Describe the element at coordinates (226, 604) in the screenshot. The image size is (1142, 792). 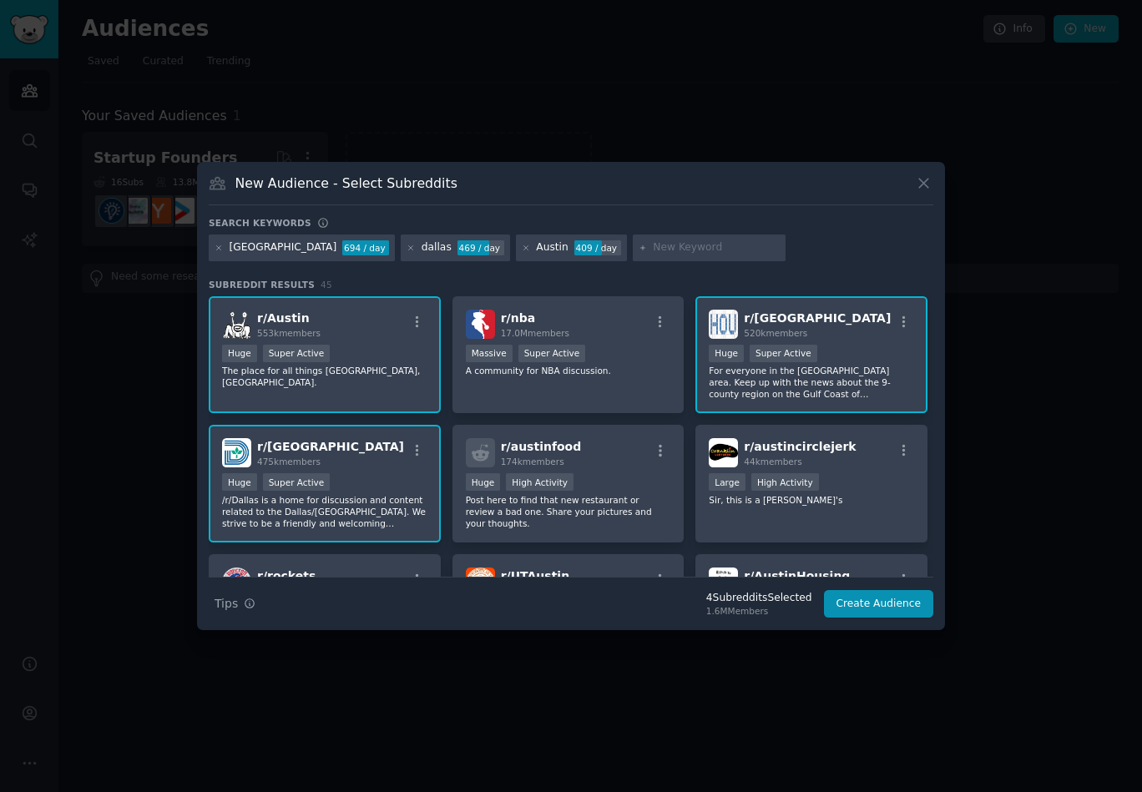
I see `span: Tips` at that location.